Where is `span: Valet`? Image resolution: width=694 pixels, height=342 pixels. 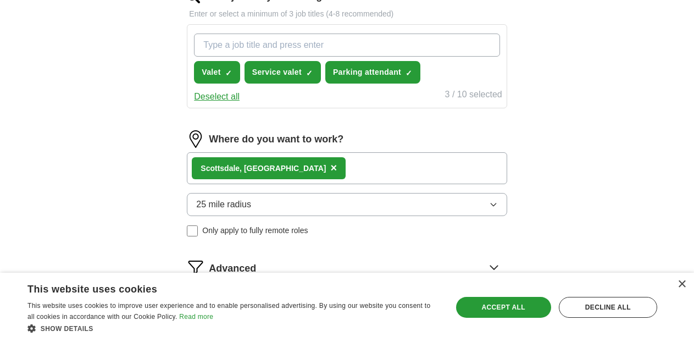 span: Valet is located at coordinates (211, 72).